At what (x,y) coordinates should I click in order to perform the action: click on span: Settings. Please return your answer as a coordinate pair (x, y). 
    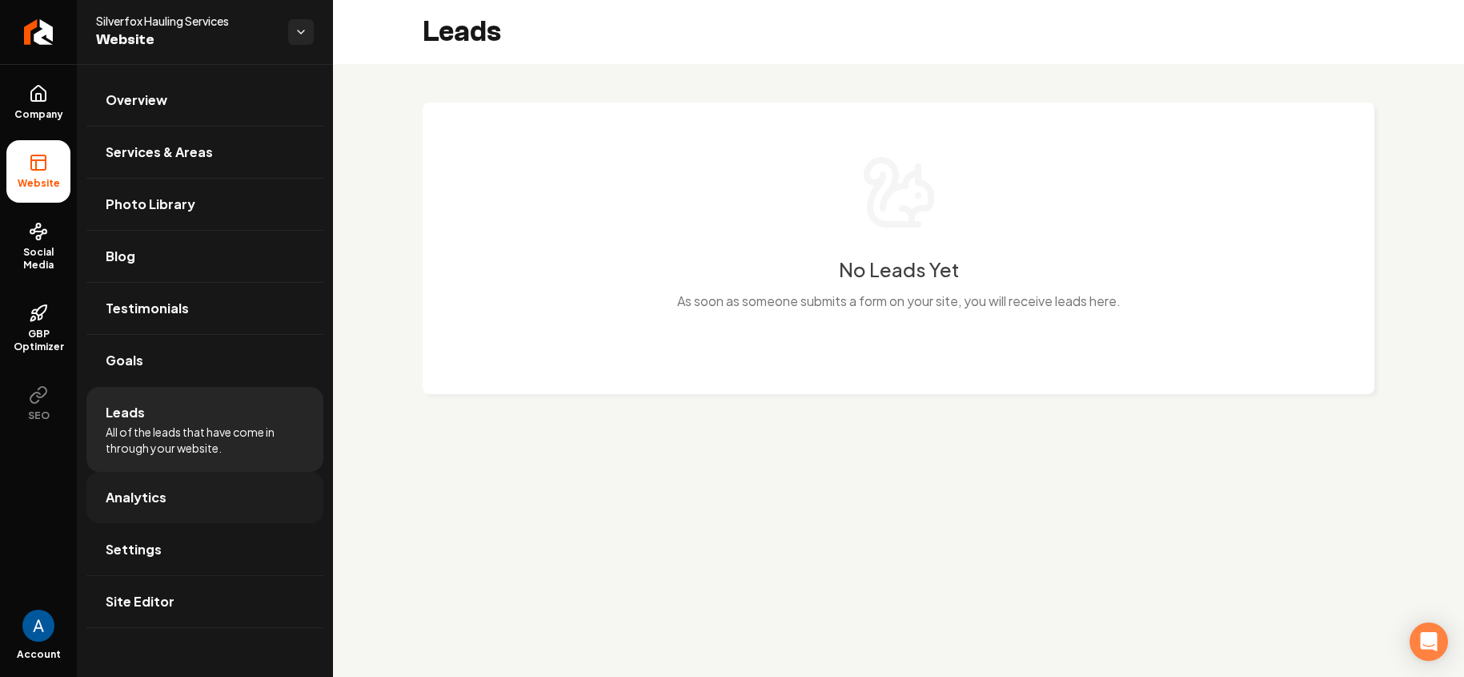
    Looking at the image, I should click on (134, 549).